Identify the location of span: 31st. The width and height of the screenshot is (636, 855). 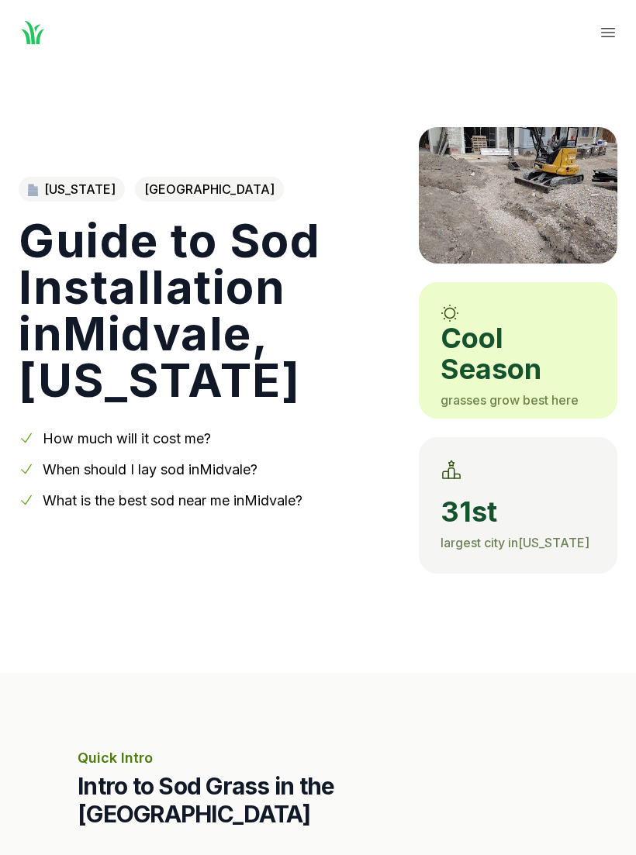
(518, 512).